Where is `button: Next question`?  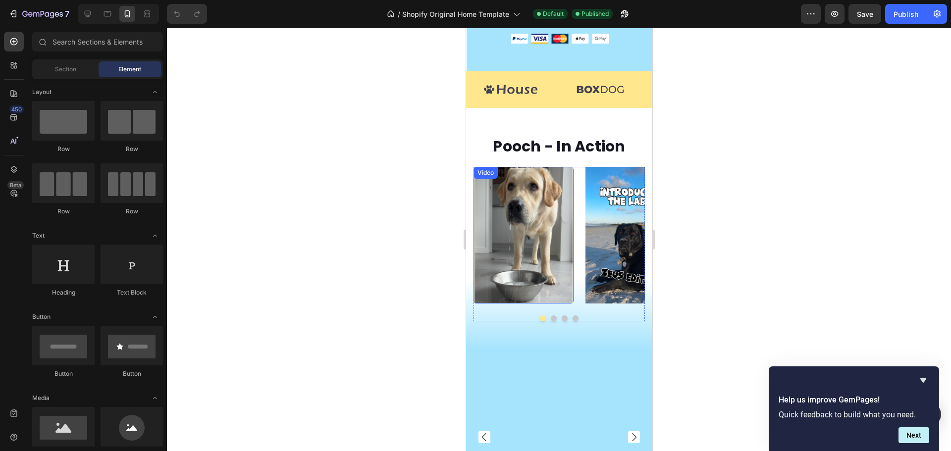
button: Next question is located at coordinates (914, 435).